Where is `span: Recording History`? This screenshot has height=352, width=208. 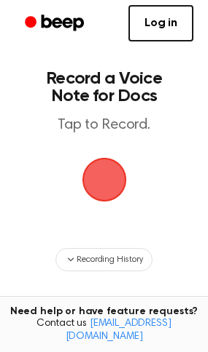 span: Recording History is located at coordinates (109, 260).